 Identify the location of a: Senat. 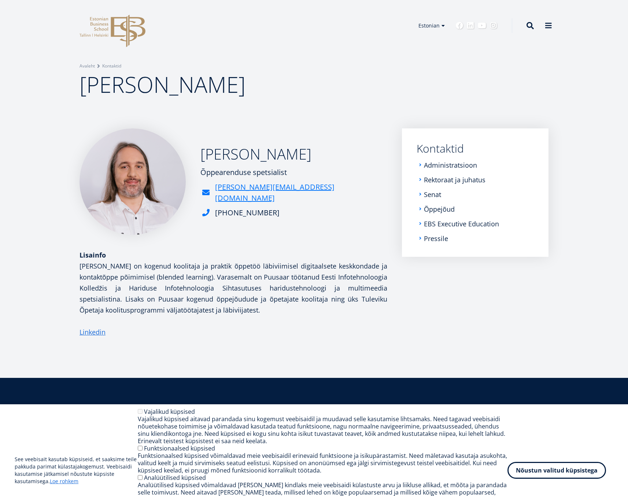
(433, 194).